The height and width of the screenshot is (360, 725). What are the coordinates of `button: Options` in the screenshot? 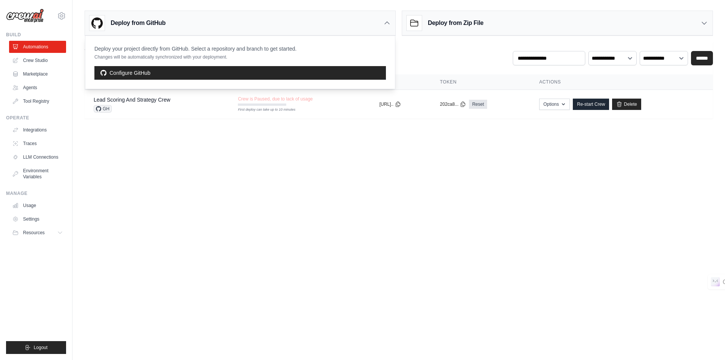 It's located at (555, 104).